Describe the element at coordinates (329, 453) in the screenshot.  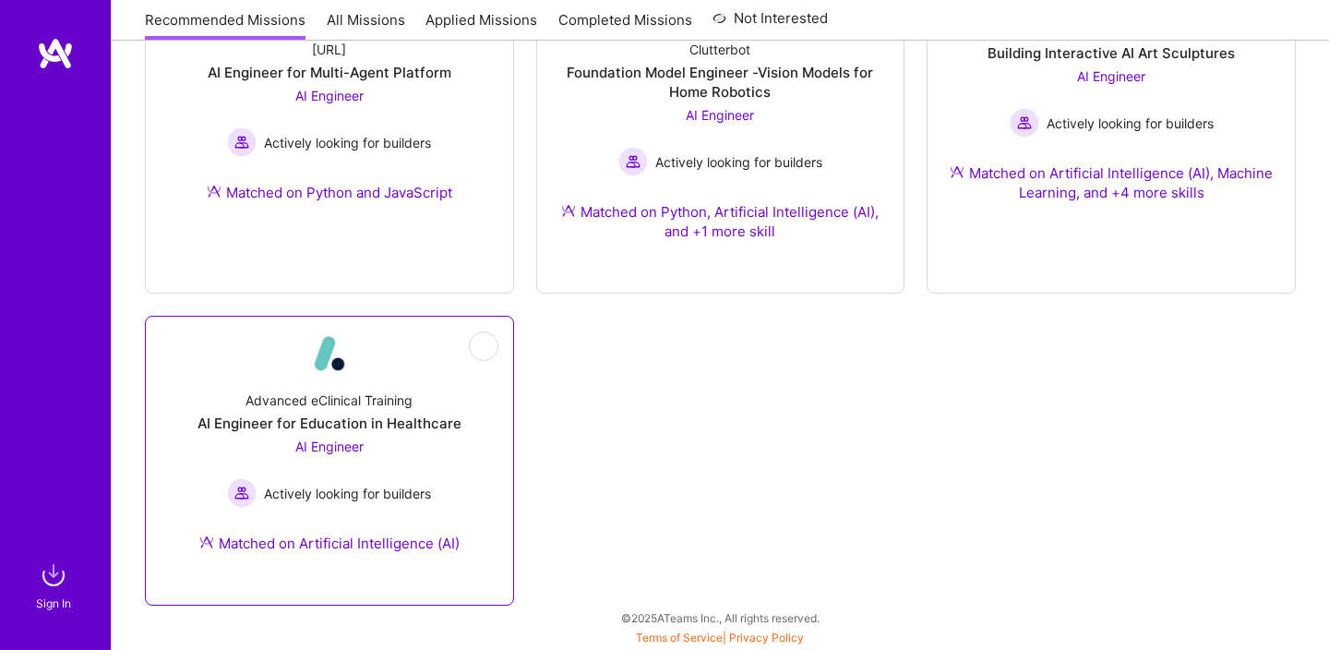
I see `a: Company LogoAdvanced eClinical TrainingAI Engineer for Education in HealthcareAI Engineer Activel...` at that location.